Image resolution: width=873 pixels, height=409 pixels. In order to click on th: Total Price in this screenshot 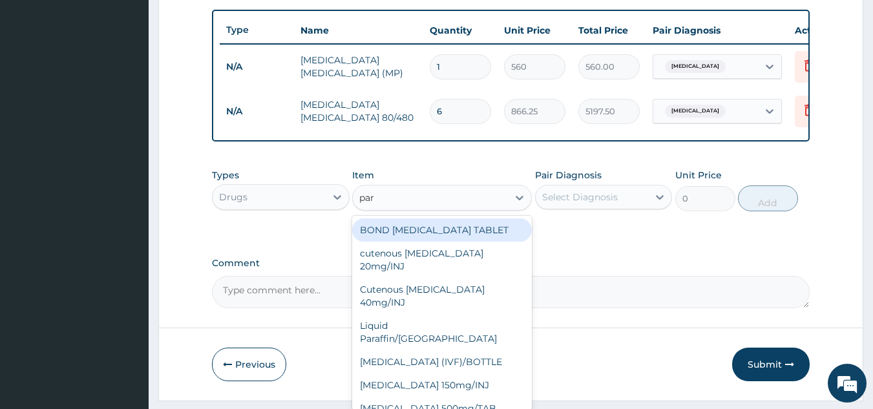, I will do `click(609, 30)`.